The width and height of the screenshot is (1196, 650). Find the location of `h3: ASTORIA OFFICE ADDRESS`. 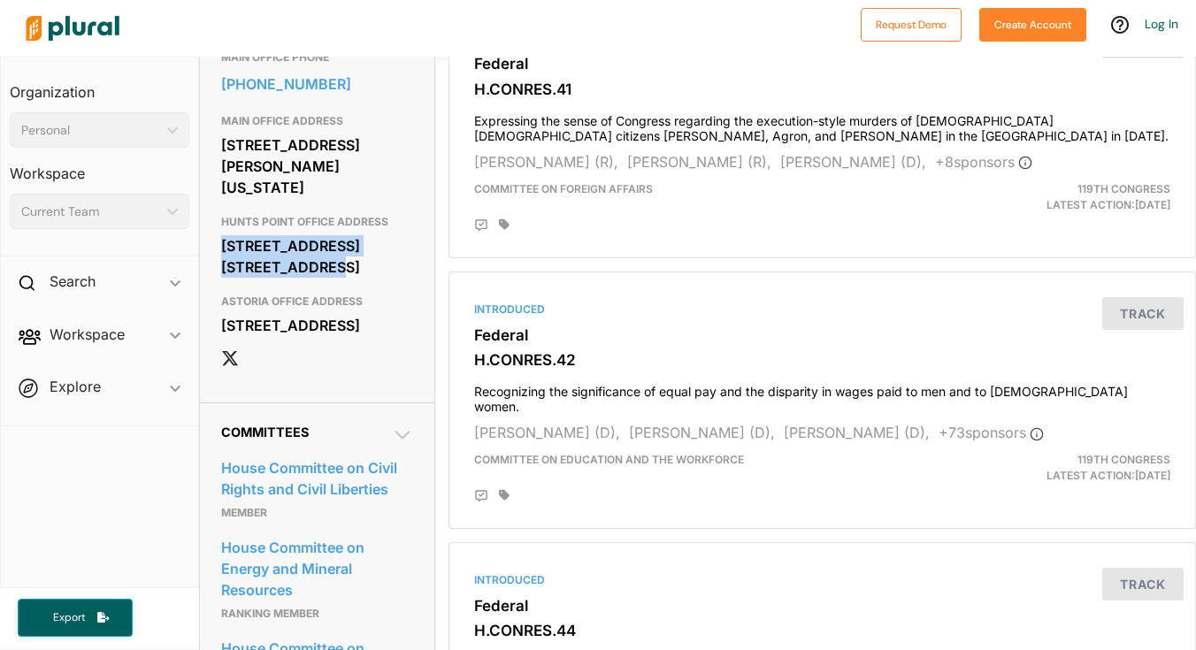

h3: ASTORIA OFFICE ADDRESS is located at coordinates (317, 302).